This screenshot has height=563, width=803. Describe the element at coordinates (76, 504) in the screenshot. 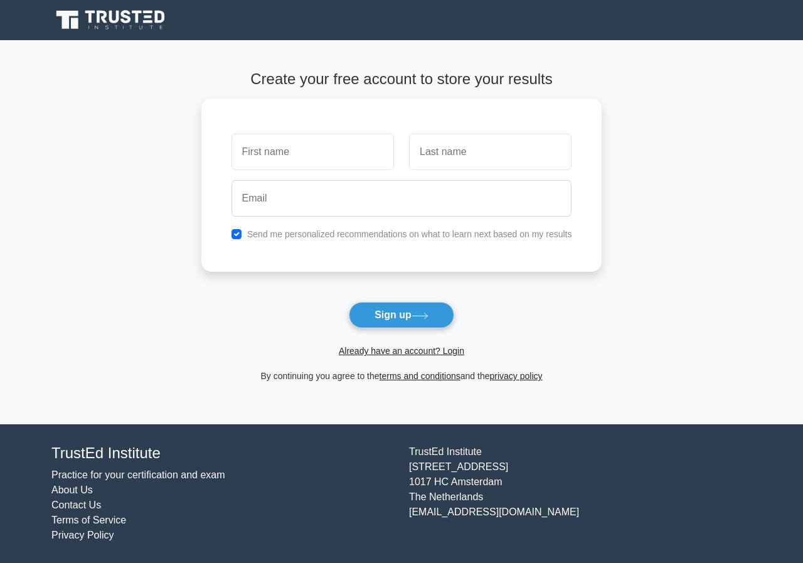

I see `a: Contact Us` at that location.